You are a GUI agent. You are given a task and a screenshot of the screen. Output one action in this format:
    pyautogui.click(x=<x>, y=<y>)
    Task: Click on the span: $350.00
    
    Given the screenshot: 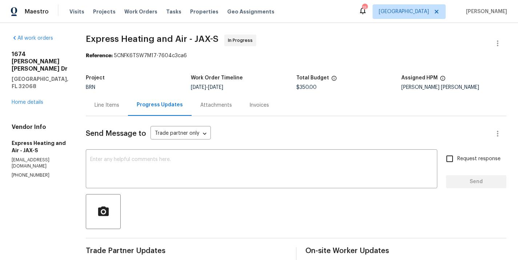 What is the action you would take?
    pyautogui.click(x=306, y=87)
    